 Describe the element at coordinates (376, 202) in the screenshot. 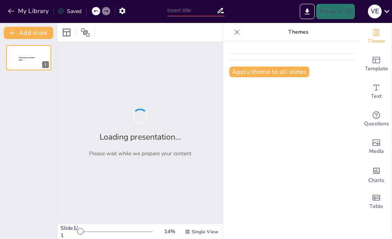

I see `div: Add a table` at that location.